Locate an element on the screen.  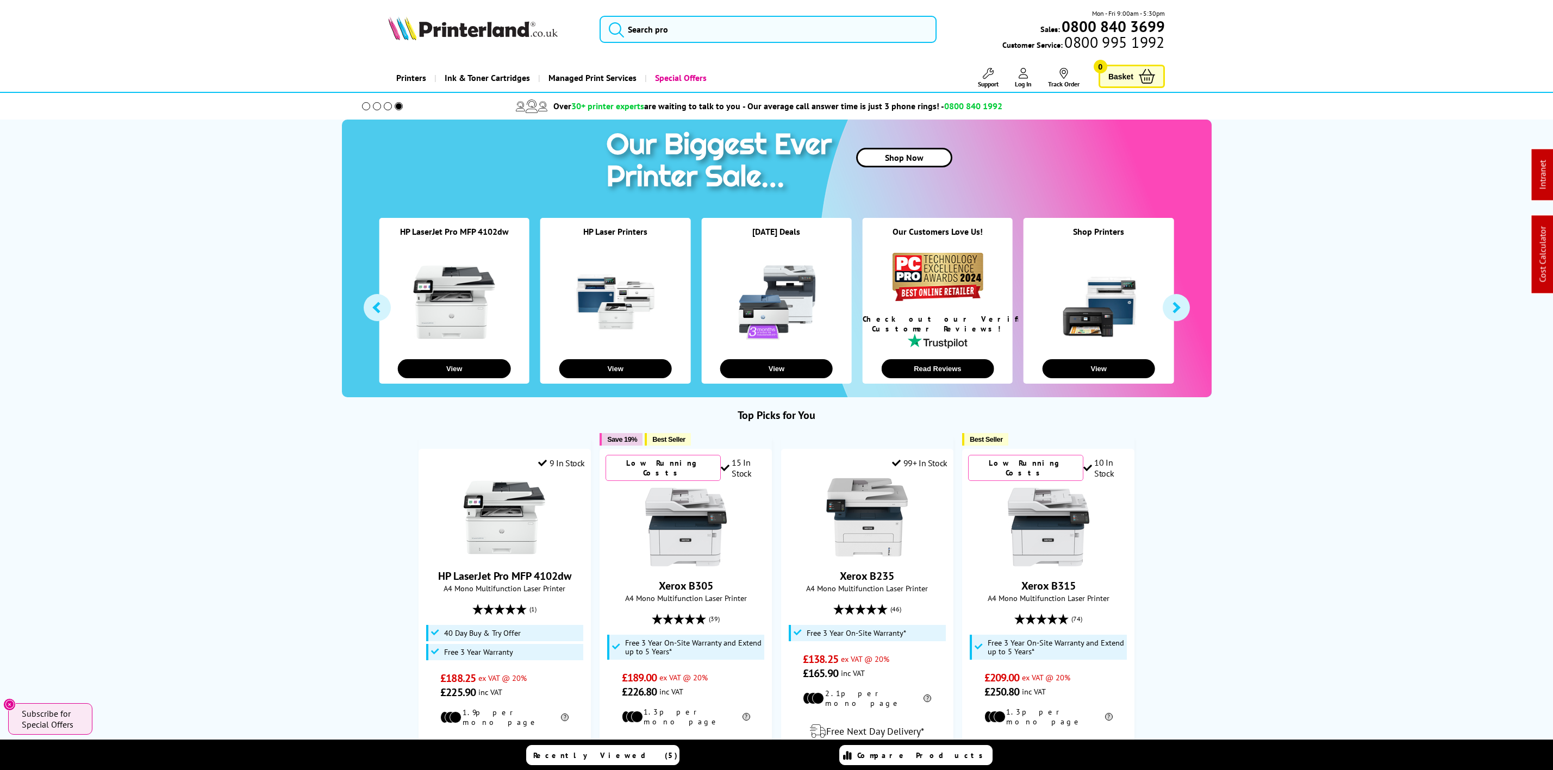
span: - Our average call answer time is just 3 phone rings! - is located at coordinates (873, 106).